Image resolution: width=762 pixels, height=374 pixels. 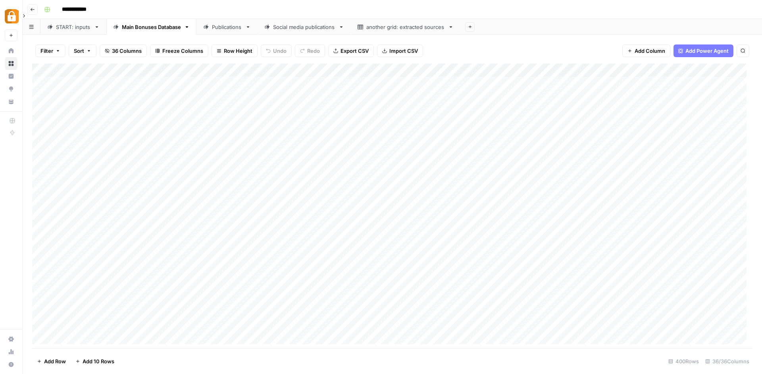 I want to click on a: Home, so click(x=11, y=51).